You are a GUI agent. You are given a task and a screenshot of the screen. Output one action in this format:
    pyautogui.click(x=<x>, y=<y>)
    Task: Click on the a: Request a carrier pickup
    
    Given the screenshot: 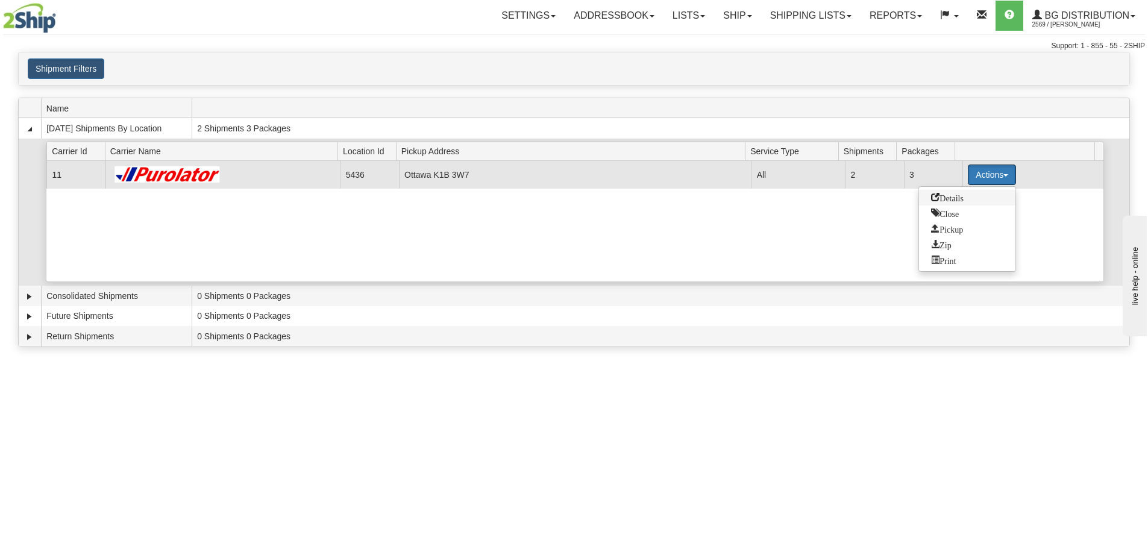 What is the action you would take?
    pyautogui.click(x=967, y=229)
    